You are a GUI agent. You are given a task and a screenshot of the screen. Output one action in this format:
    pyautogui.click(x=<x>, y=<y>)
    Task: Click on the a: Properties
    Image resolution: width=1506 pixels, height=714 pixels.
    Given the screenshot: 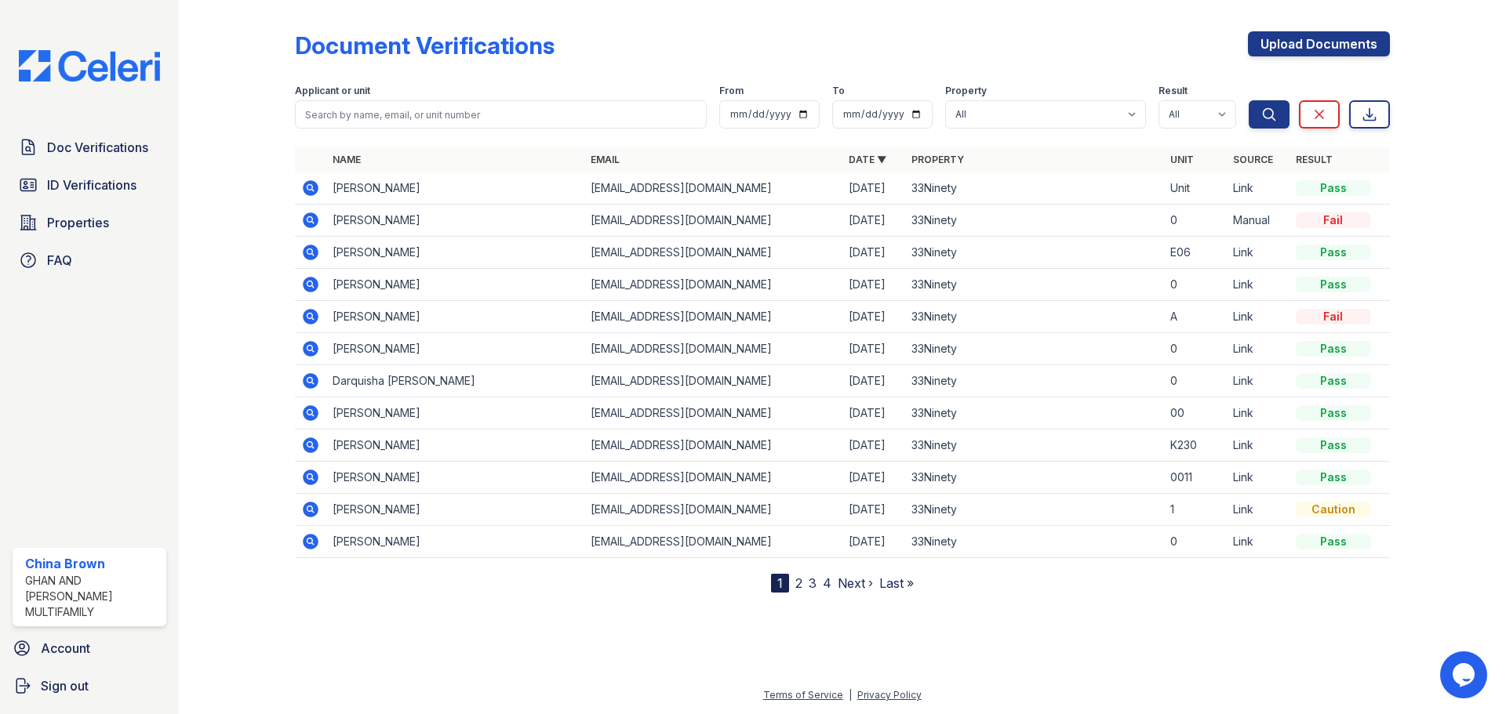 What is the action you would take?
    pyautogui.click(x=89, y=223)
    